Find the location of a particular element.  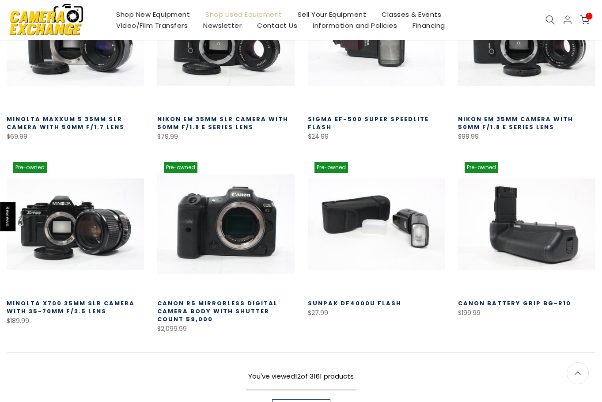

a: Sunpak DF4000U Flash is located at coordinates (355, 303).